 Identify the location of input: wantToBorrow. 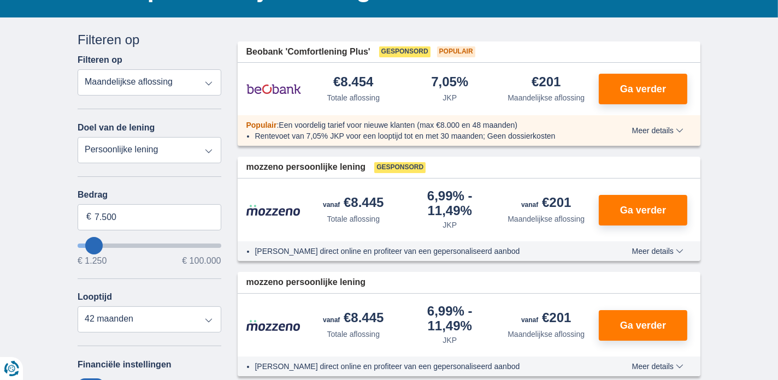
(149, 246).